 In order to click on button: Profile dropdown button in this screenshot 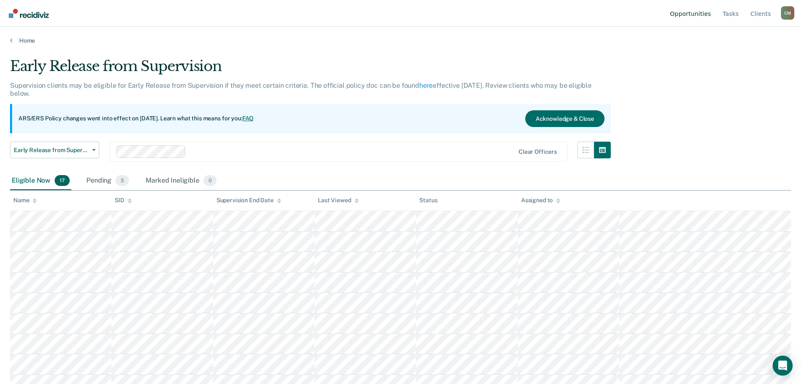, I will do `click(788, 13)`.